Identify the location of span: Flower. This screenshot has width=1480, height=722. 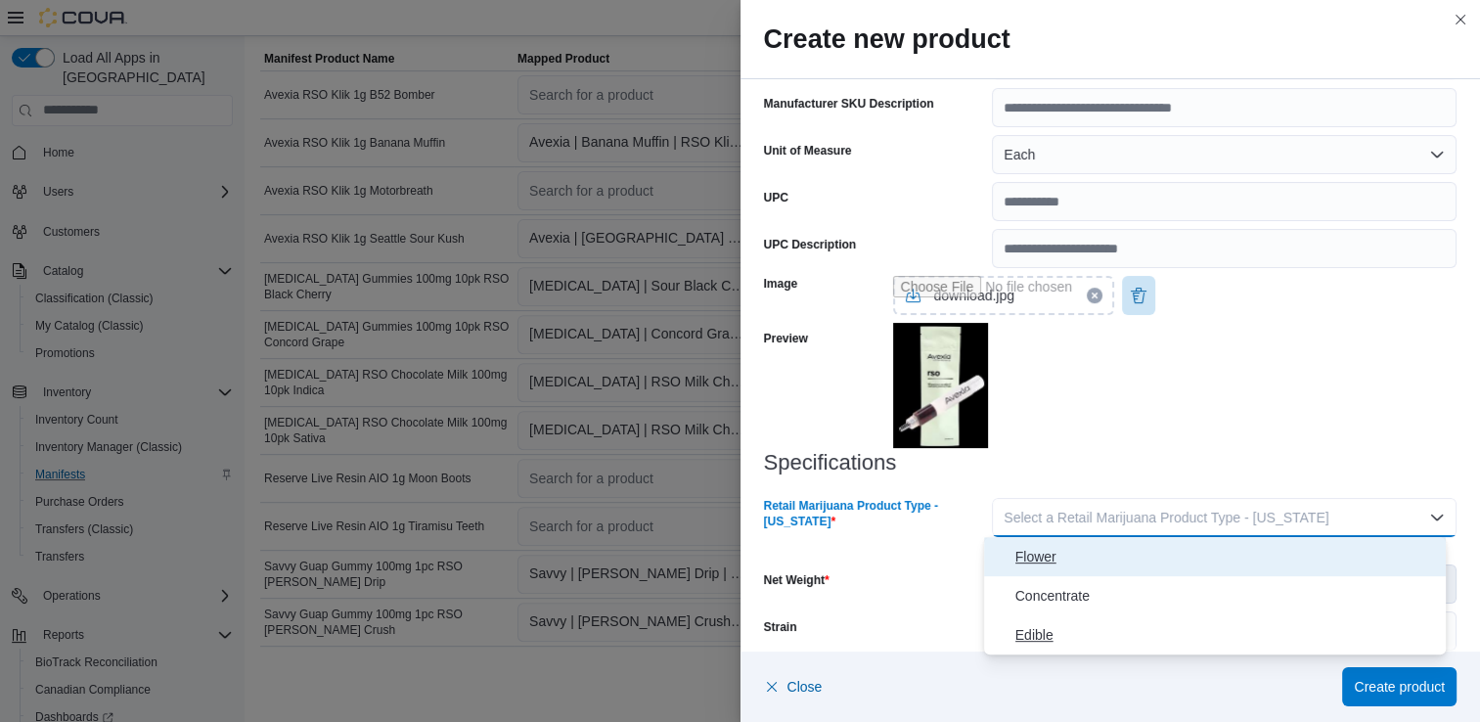
(1227, 557).